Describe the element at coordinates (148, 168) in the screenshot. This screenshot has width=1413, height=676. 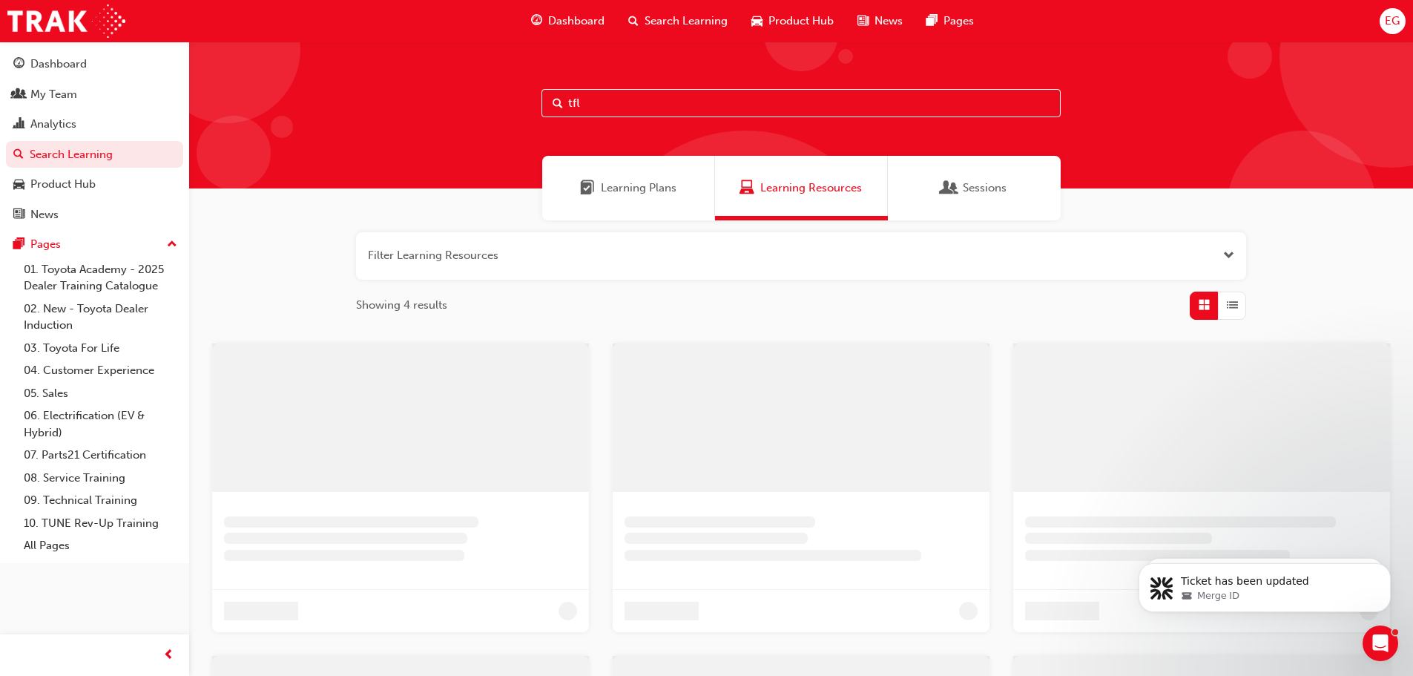
I see `p: How can we help?` at that location.